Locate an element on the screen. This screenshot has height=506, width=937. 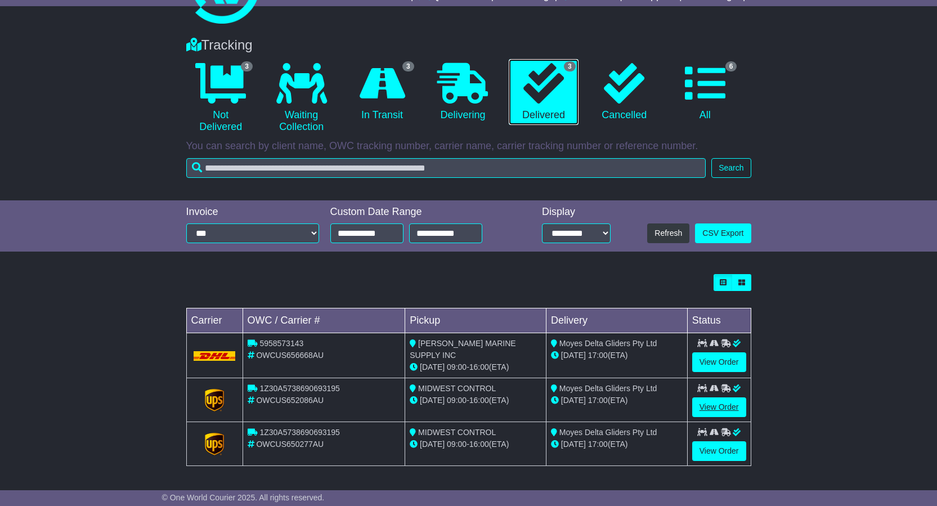
span: 5958573143 is located at coordinates (281, 343).